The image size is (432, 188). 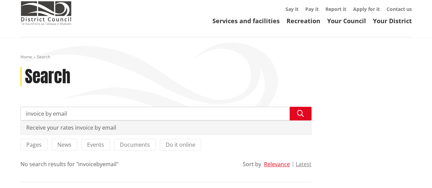 I want to click on a: Home, so click(x=26, y=57).